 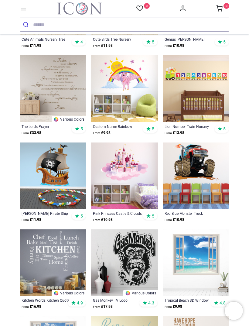 What do you see at coordinates (103, 306) in the screenshot?
I see `strong: £ 17.98` at bounding box center [103, 306].